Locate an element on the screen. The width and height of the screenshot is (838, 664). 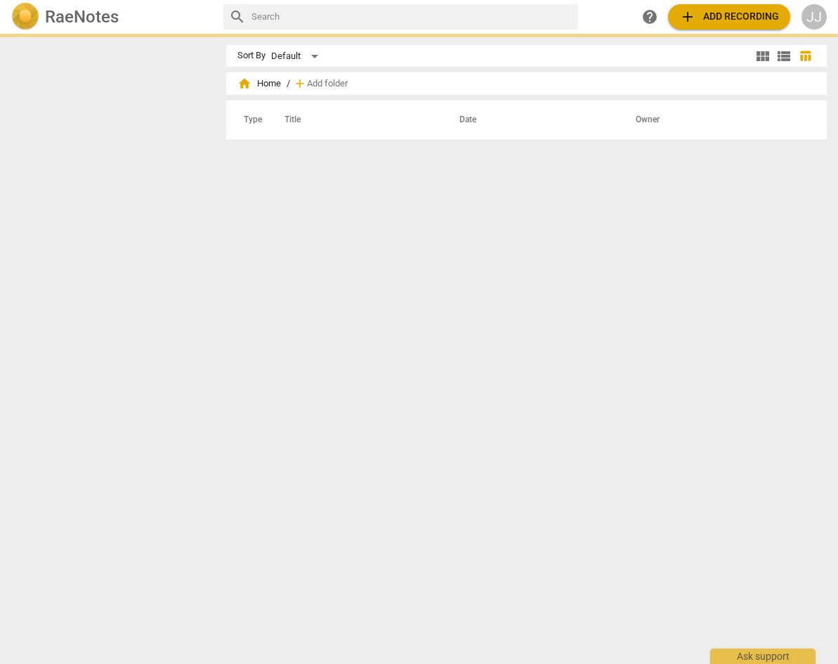
div: JJ is located at coordinates (814, 17).